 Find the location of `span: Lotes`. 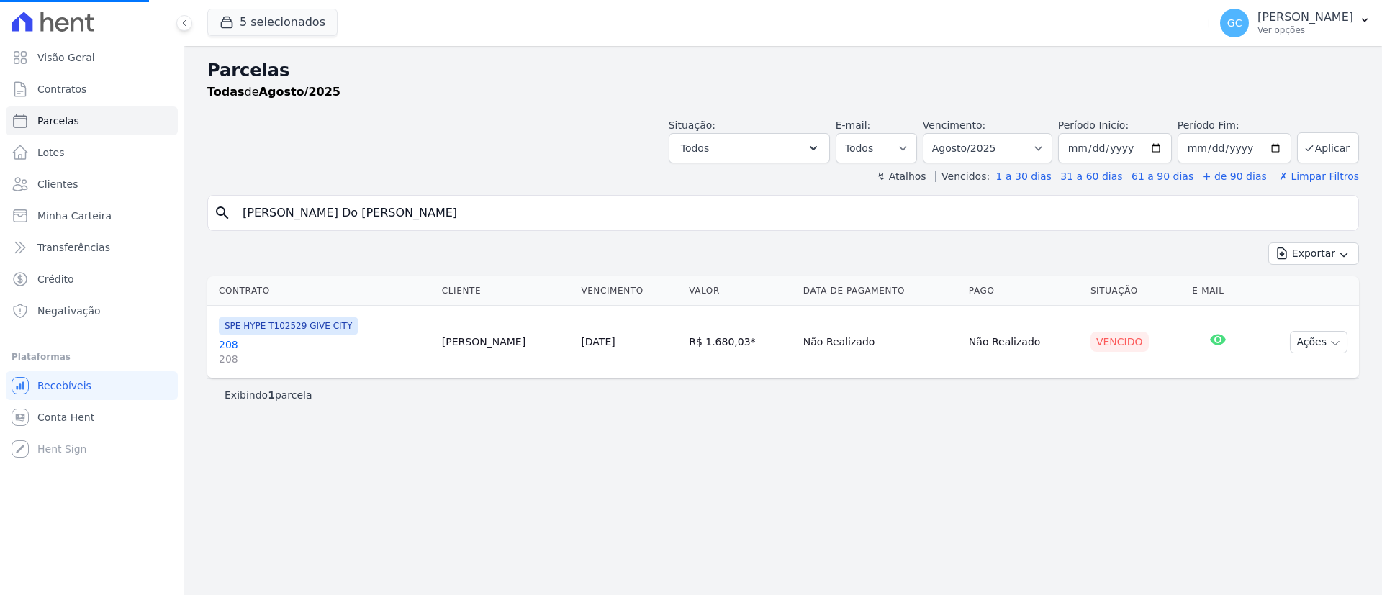

span: Lotes is located at coordinates (51, 153).